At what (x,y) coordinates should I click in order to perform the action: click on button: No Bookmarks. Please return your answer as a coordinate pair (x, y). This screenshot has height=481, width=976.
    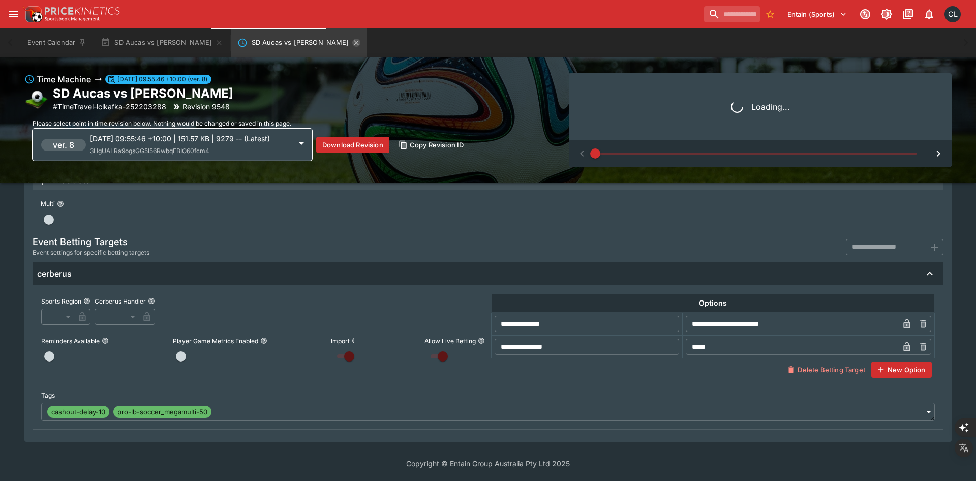
    Looking at the image, I should click on (770, 14).